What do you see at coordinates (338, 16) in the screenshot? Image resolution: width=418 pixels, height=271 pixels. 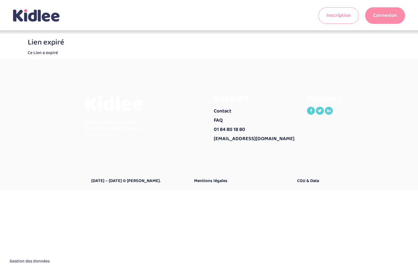 I see `a: Inscription` at bounding box center [338, 16].